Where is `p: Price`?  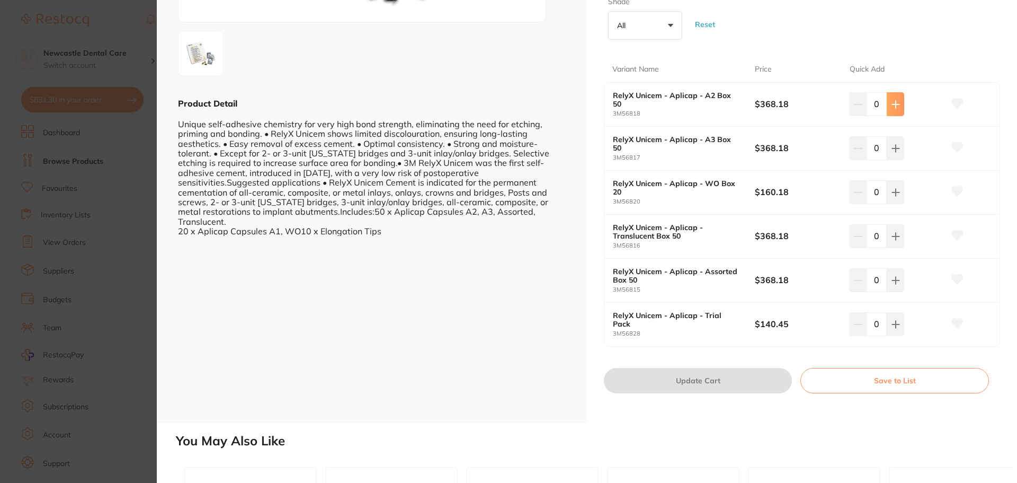 p: Price is located at coordinates (764, 69).